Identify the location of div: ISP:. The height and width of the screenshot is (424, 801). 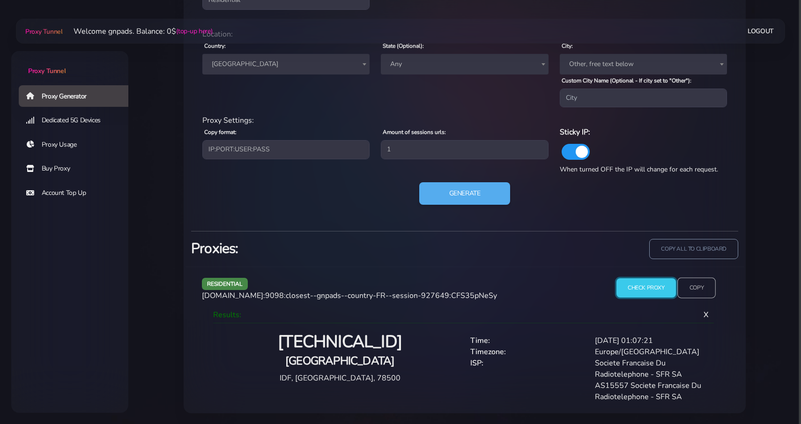
(527, 368).